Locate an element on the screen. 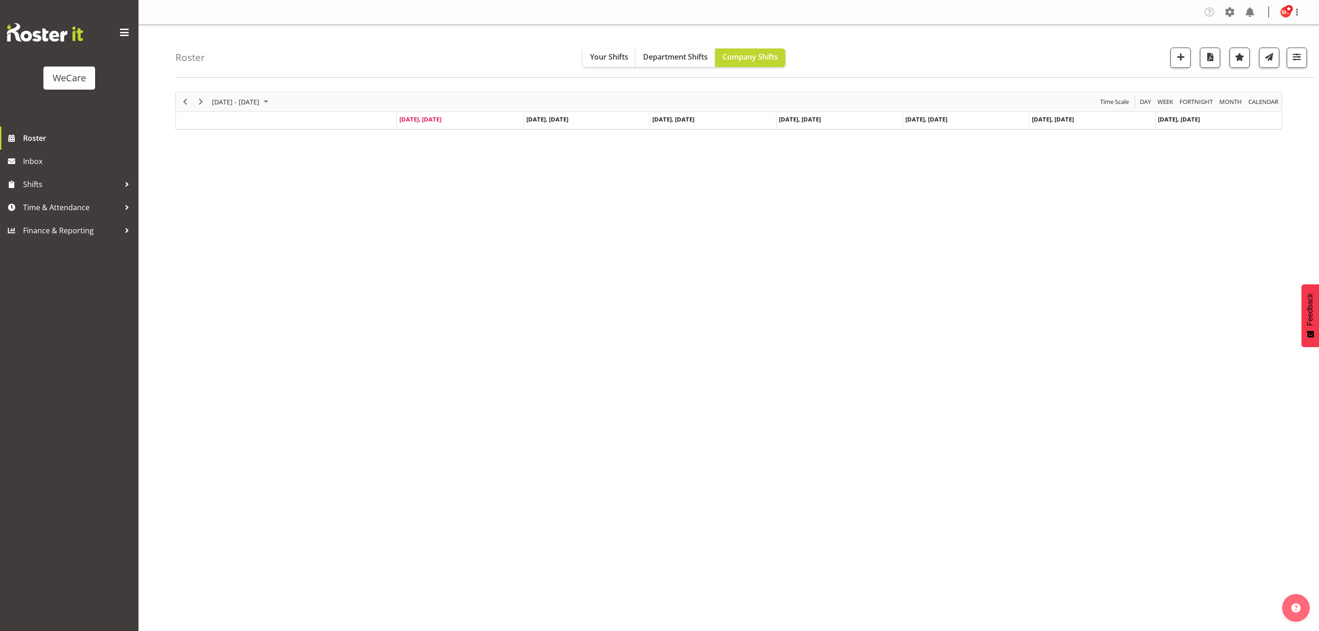 This screenshot has width=1319, height=631. span: Your Shifts is located at coordinates (609, 57).